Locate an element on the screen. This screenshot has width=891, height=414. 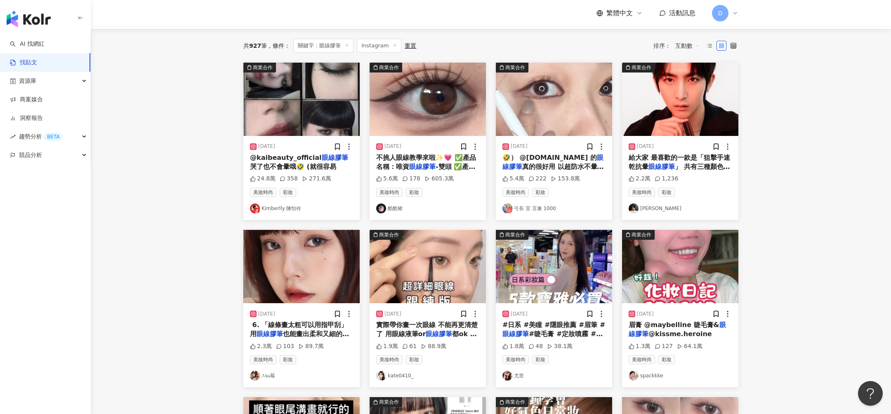
div: 1.9萬 is located at coordinates (387, 347).